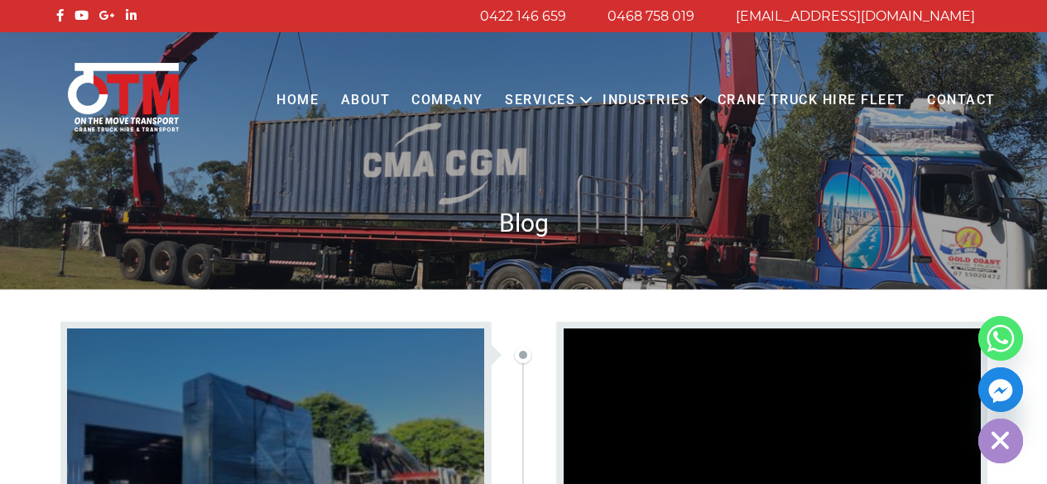  Describe the element at coordinates (1000, 338) in the screenshot. I see `a: Whatsapp` at that location.